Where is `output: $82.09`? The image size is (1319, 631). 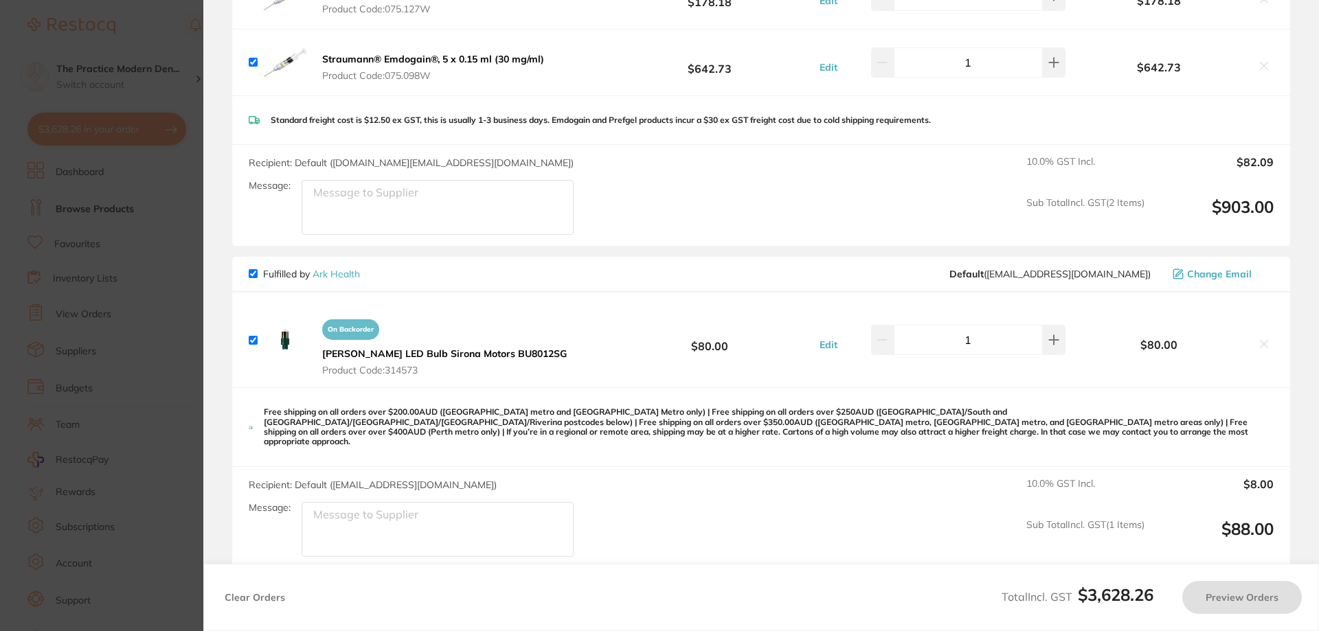 output: $82.09 is located at coordinates (1215, 171).